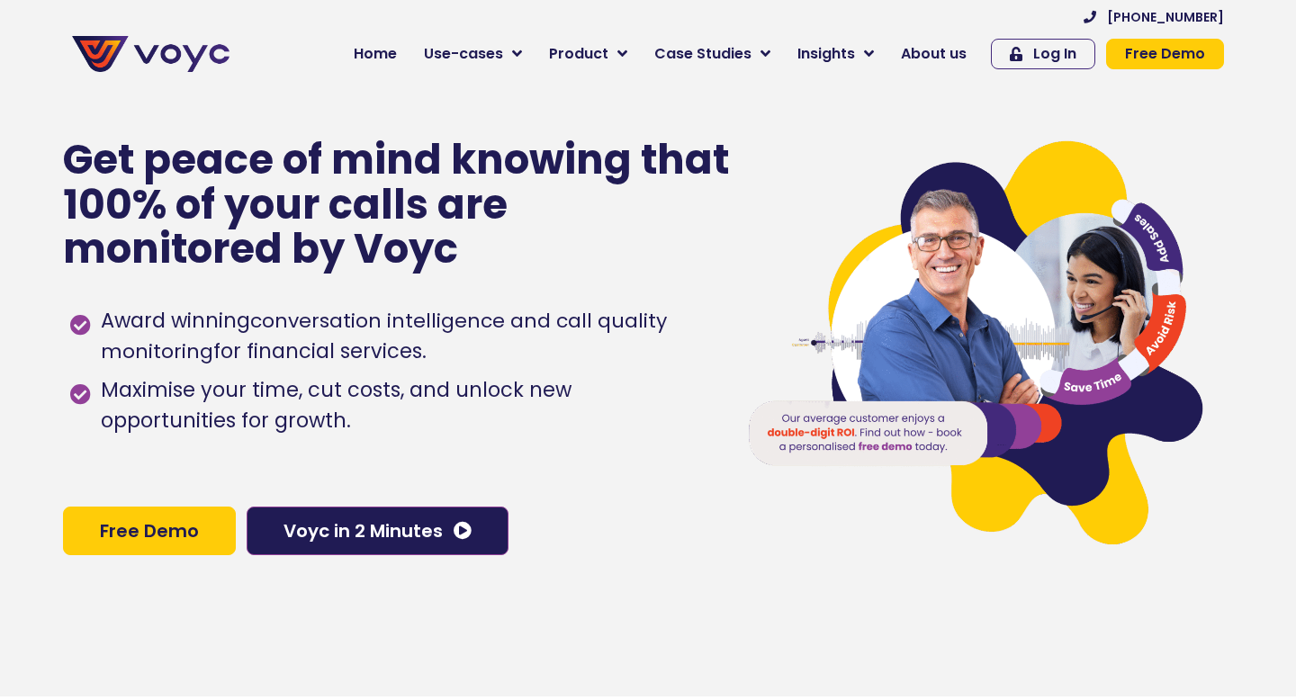  What do you see at coordinates (363, 531) in the screenshot?
I see `span: Voyc in 2 Minutes` at bounding box center [363, 531].